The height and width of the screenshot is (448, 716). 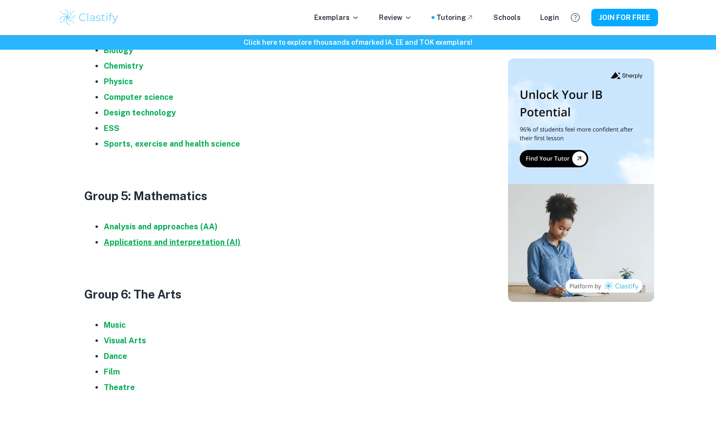 I want to click on h3: Group 6: The Arts, so click(x=279, y=294).